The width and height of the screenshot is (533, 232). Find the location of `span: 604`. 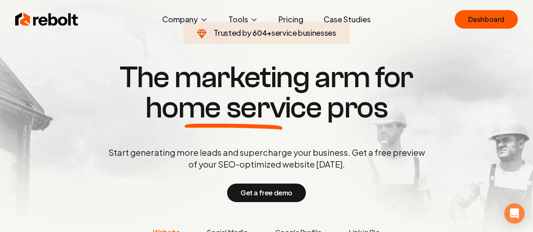

span: 604 is located at coordinates (260, 33).